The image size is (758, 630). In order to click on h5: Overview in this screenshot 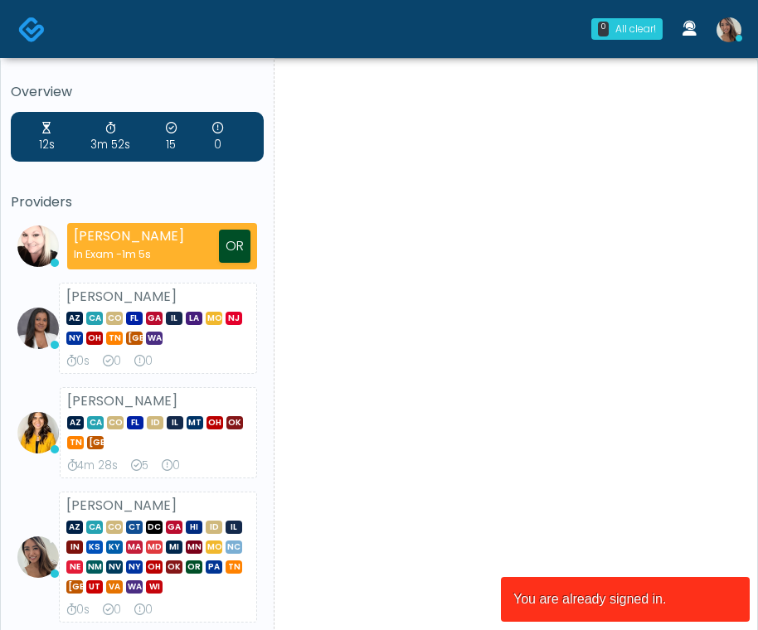, I will do `click(137, 92)`.